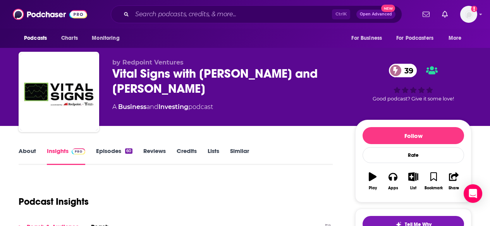 The height and width of the screenshot is (226, 490). Describe the element at coordinates (393, 188) in the screenshot. I see `div: Apps` at that location.